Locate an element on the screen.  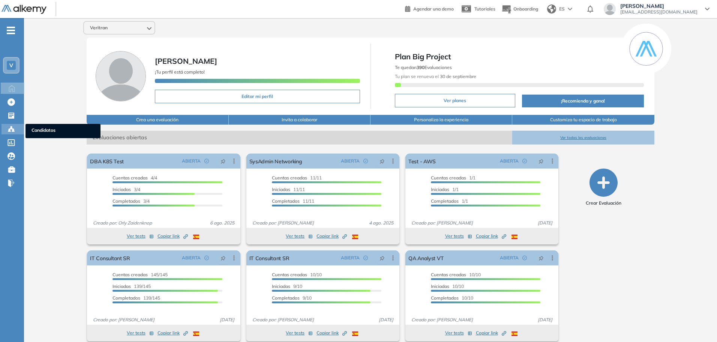
span: Agendar una demo is located at coordinates (434, 9).